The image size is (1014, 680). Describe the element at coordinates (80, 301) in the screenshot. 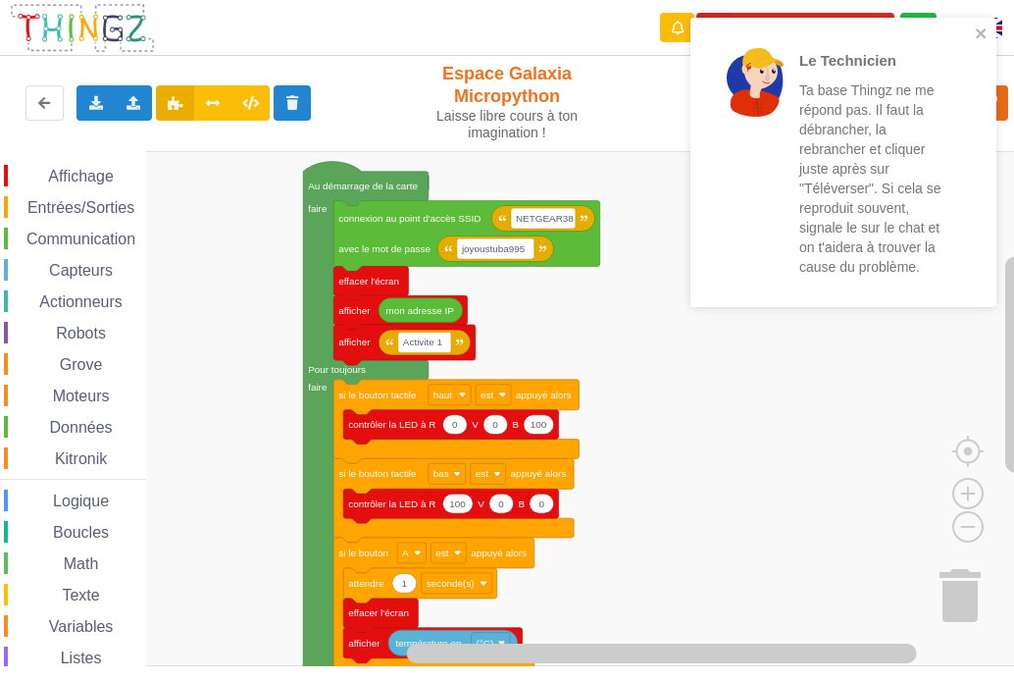

I see `span: Actionneurs` at that location.